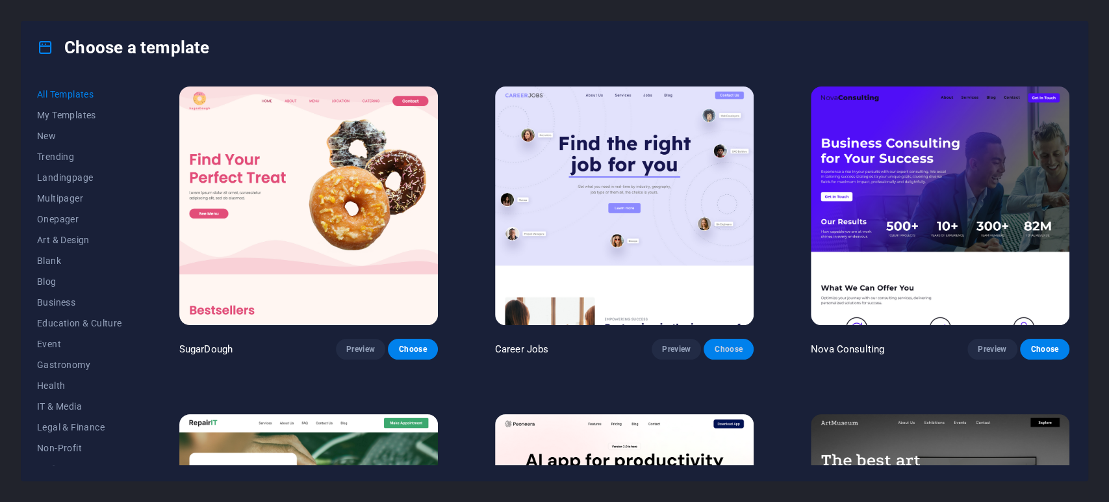 This screenshot has height=502, width=1109. I want to click on button: My Templates, so click(79, 115).